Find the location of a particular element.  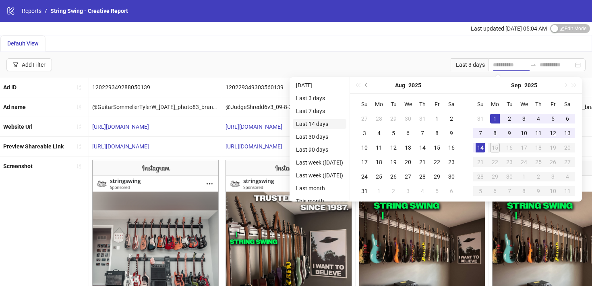

div: 23 is located at coordinates (510, 162).